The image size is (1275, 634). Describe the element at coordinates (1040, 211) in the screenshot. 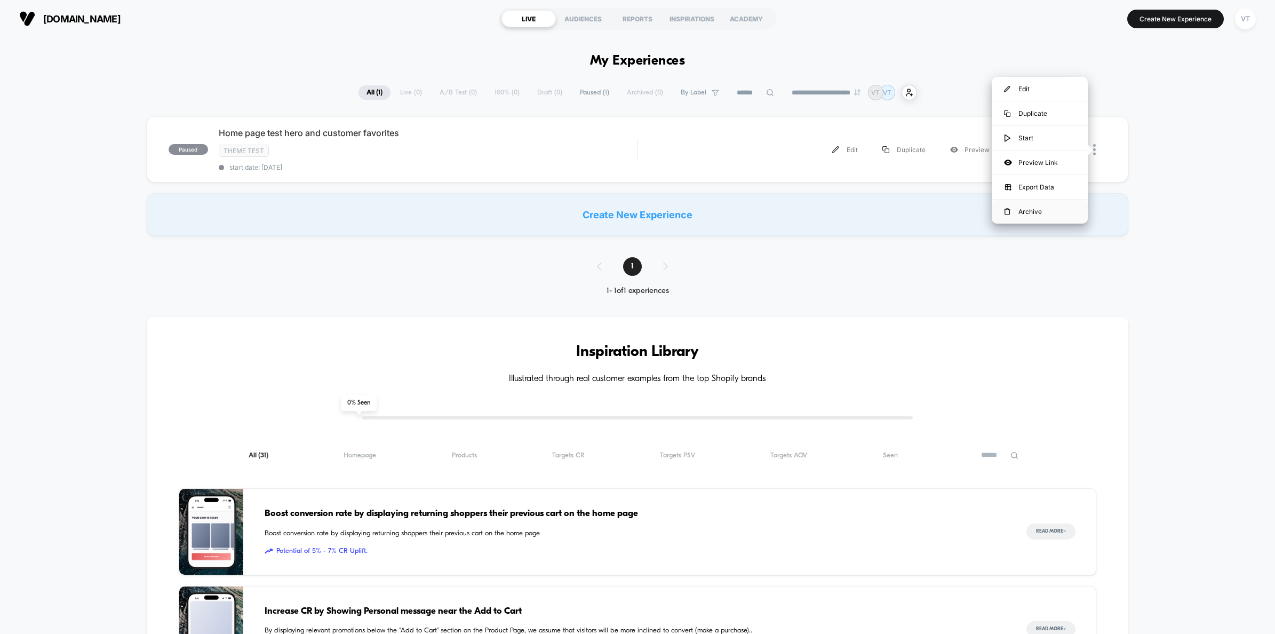

I see `div: Archive` at that location.